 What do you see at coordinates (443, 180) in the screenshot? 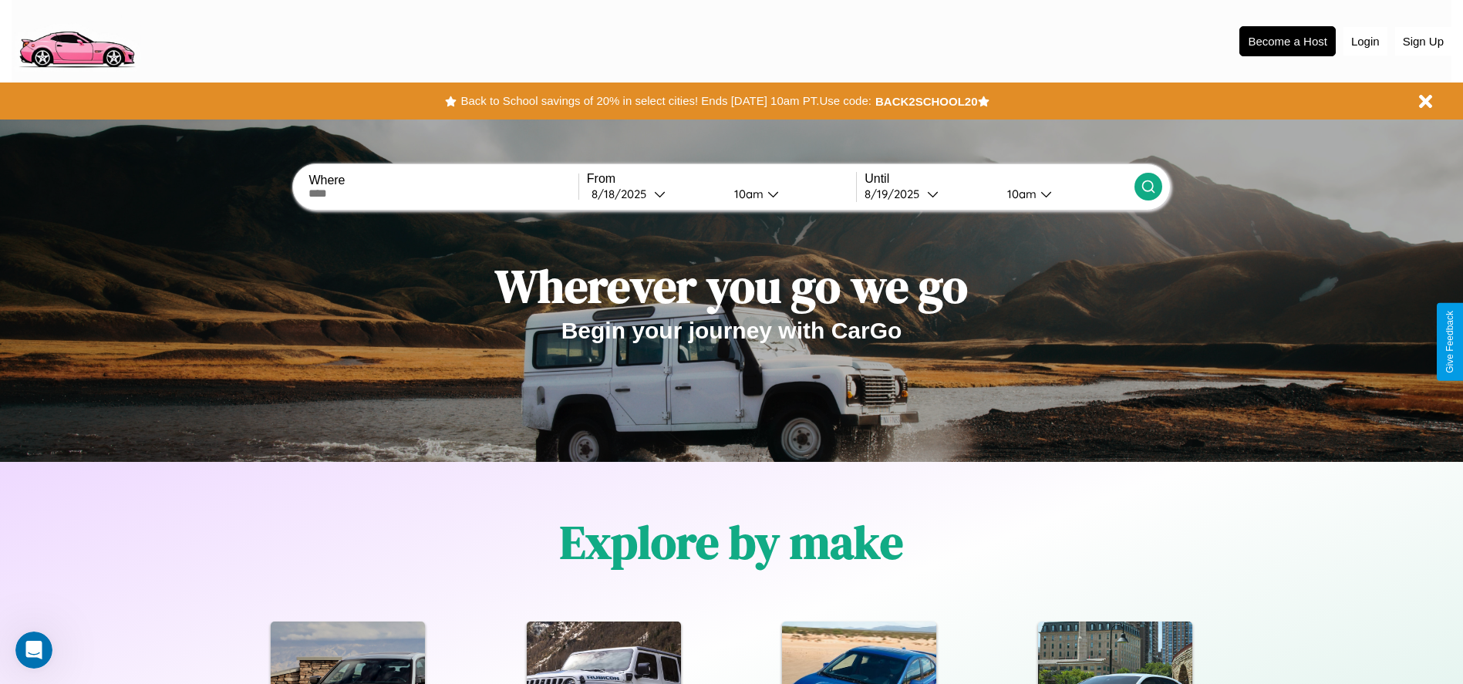
I see `label: Where` at bounding box center [443, 180].